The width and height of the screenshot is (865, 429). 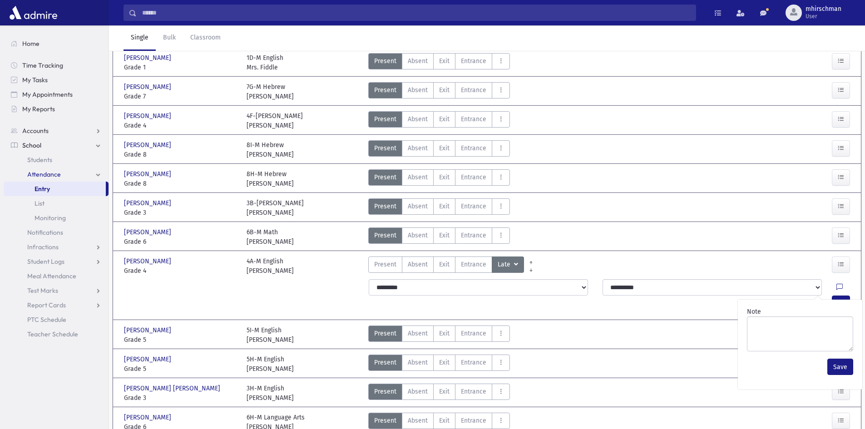 What do you see at coordinates (507, 265) in the screenshot?
I see `button: Late` at bounding box center [507, 265].